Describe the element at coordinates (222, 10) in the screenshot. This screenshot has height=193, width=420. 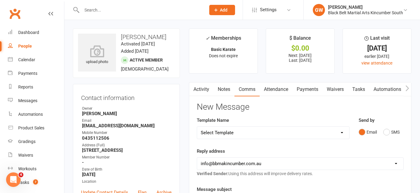
I see `button: Add` at that location.